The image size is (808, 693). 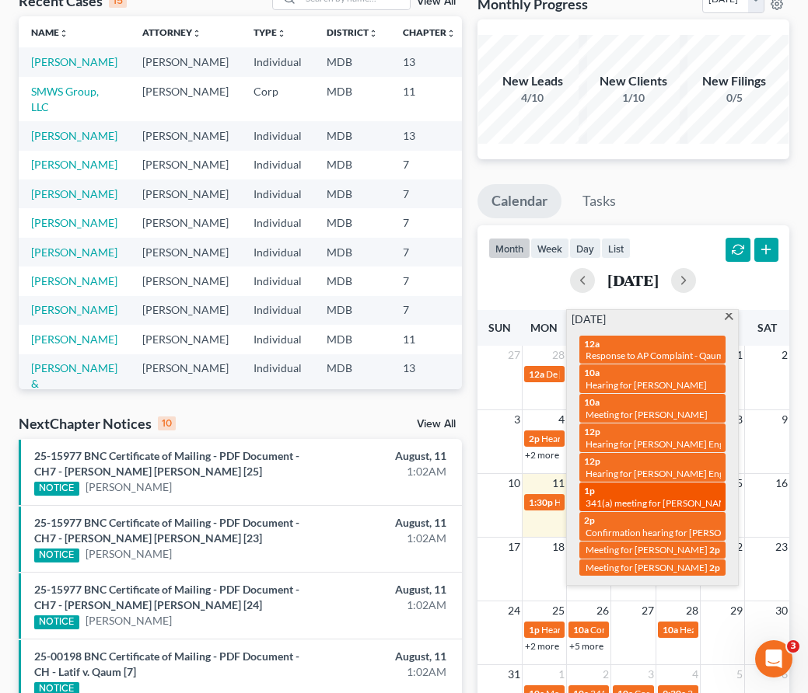 What do you see at coordinates (519, 201) in the screenshot?
I see `a: Calendar` at bounding box center [519, 201].